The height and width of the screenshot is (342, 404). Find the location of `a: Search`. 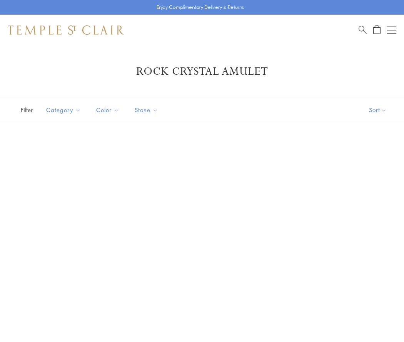

a: Search is located at coordinates (363, 30).